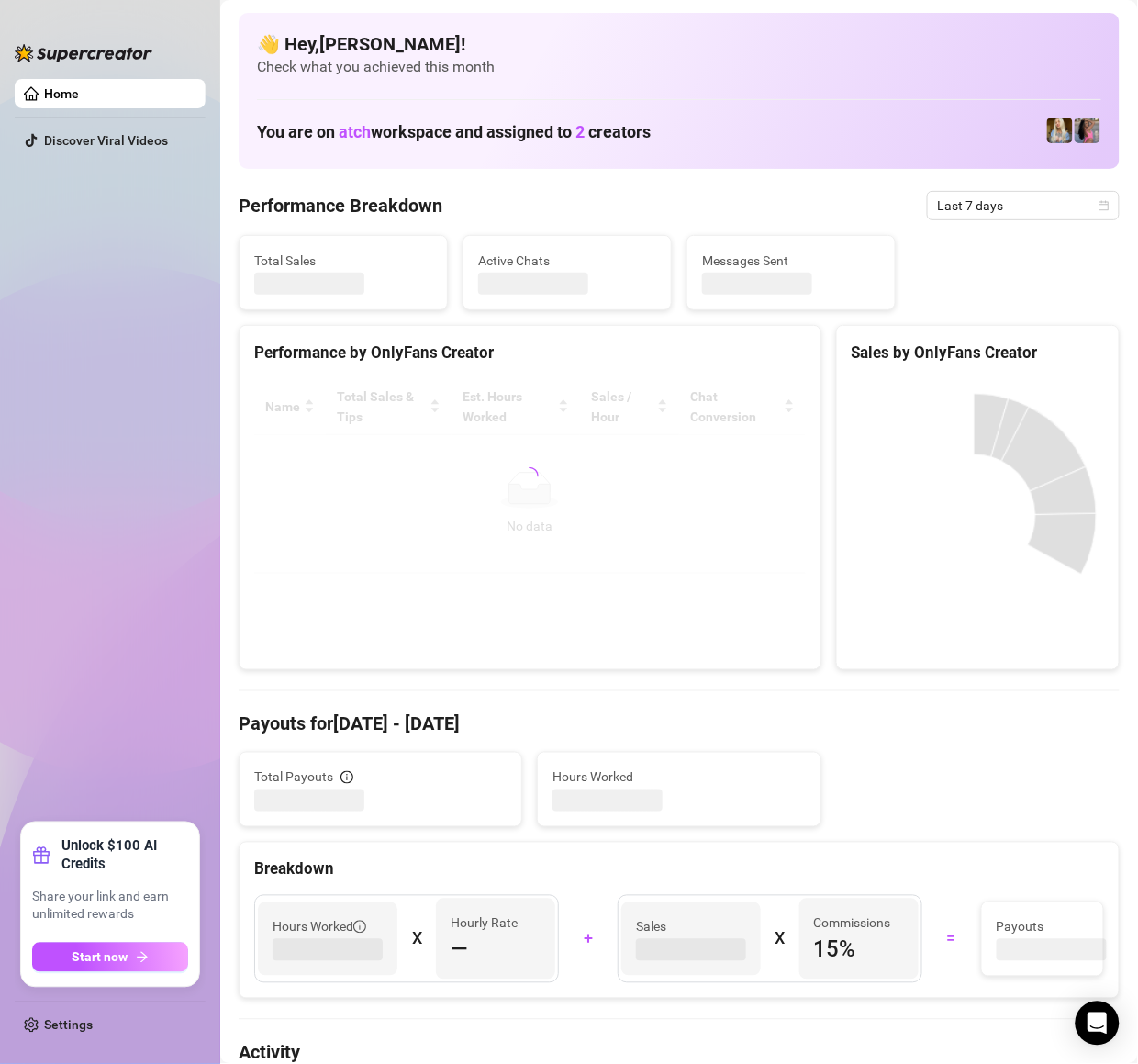  Describe the element at coordinates (68, 1025) in the screenshot. I see `a: Settings` at that location.